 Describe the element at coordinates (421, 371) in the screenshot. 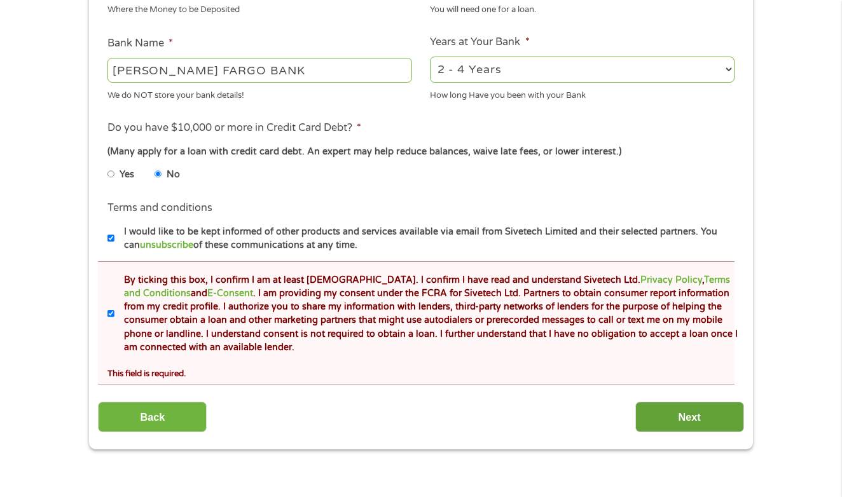

I see `div: This field is required.` at that location.